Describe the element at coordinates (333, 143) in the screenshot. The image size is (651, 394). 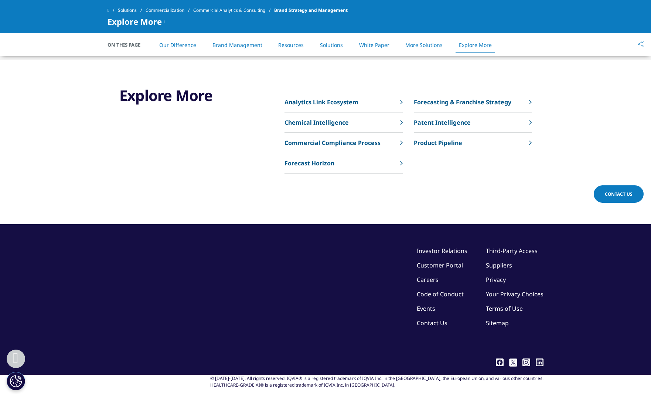
I see `p: Commercial Compliance Process` at that location.